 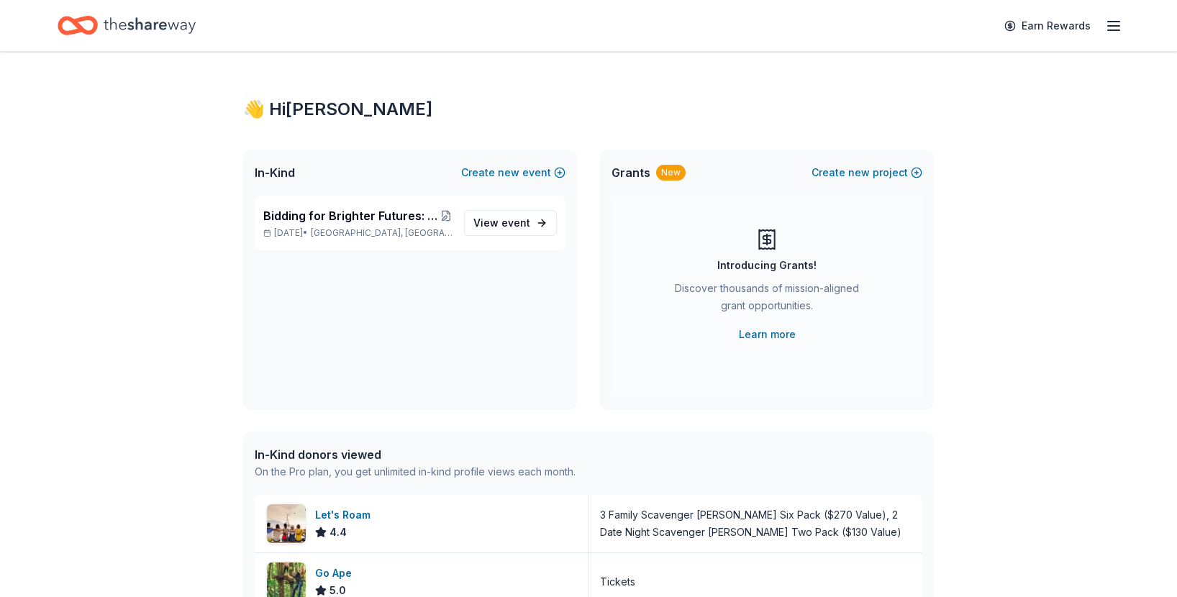 I want to click on div: Tickets, so click(x=617, y=582).